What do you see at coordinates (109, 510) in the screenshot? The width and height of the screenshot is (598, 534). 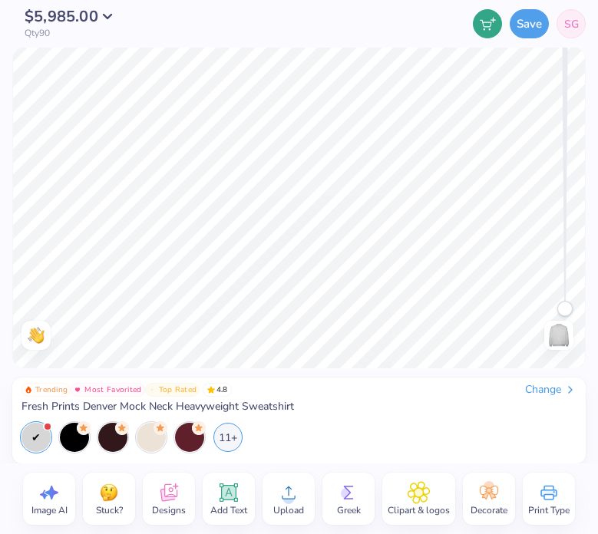 I see `span: Stuck?` at bounding box center [109, 510].